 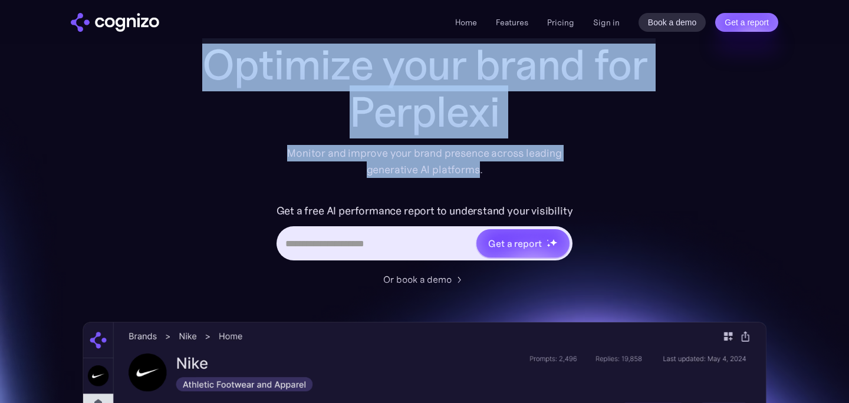 What do you see at coordinates (425, 112) in the screenshot?
I see `div: Perplexi` at bounding box center [425, 112].